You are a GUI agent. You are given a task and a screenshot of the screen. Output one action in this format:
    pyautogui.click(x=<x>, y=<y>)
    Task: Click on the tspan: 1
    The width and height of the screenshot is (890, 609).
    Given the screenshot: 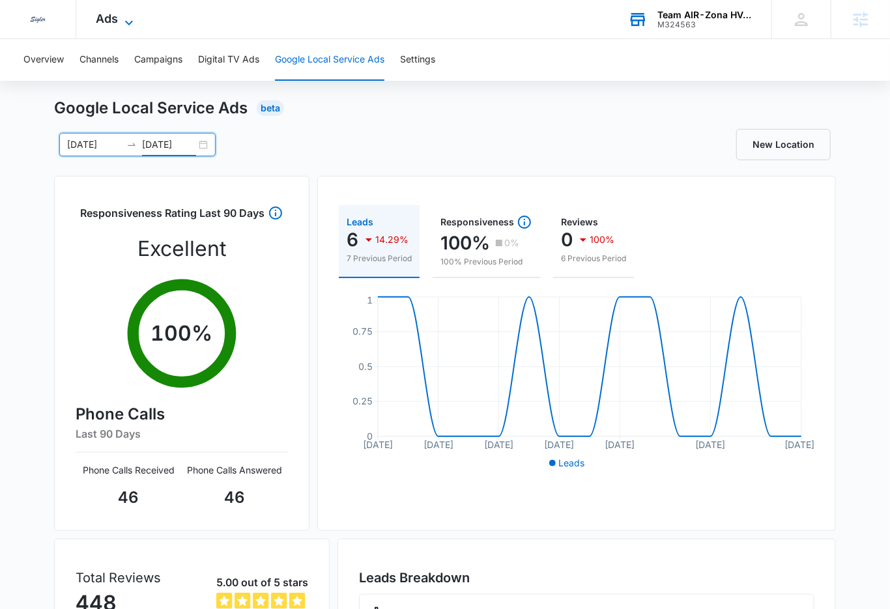 What is the action you would take?
    pyautogui.click(x=370, y=300)
    